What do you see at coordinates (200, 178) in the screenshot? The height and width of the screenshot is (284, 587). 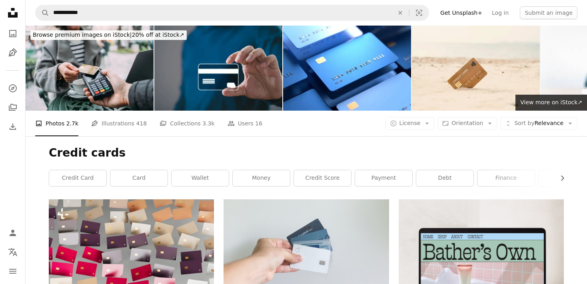 I see `a: wallet` at bounding box center [200, 178].